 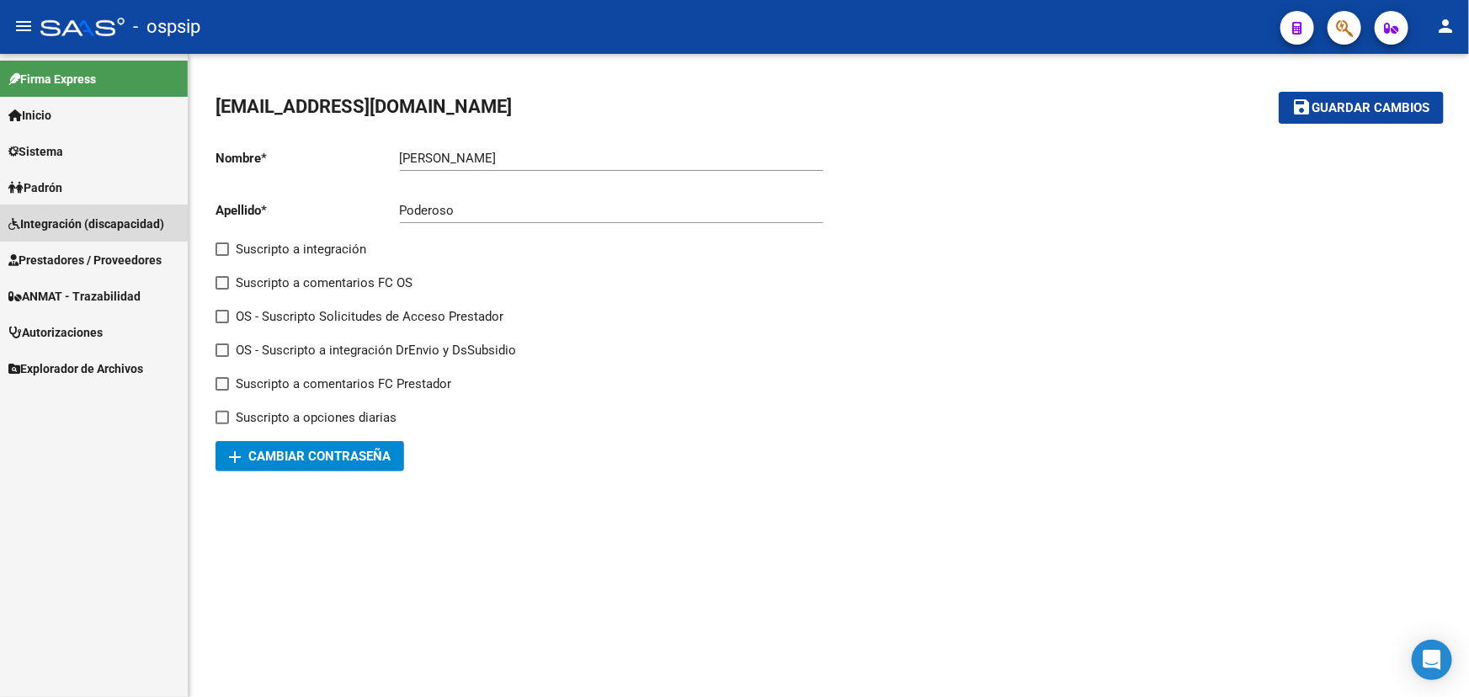 What do you see at coordinates (29, 115) in the screenshot?
I see `span: Inicio` at bounding box center [29, 115].